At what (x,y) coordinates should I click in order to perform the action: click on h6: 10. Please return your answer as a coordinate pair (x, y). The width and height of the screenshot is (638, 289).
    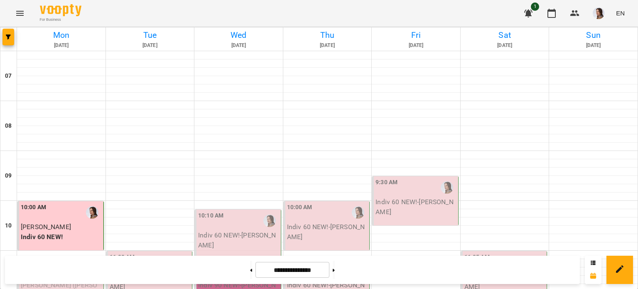
    Looking at the image, I should click on (8, 225).